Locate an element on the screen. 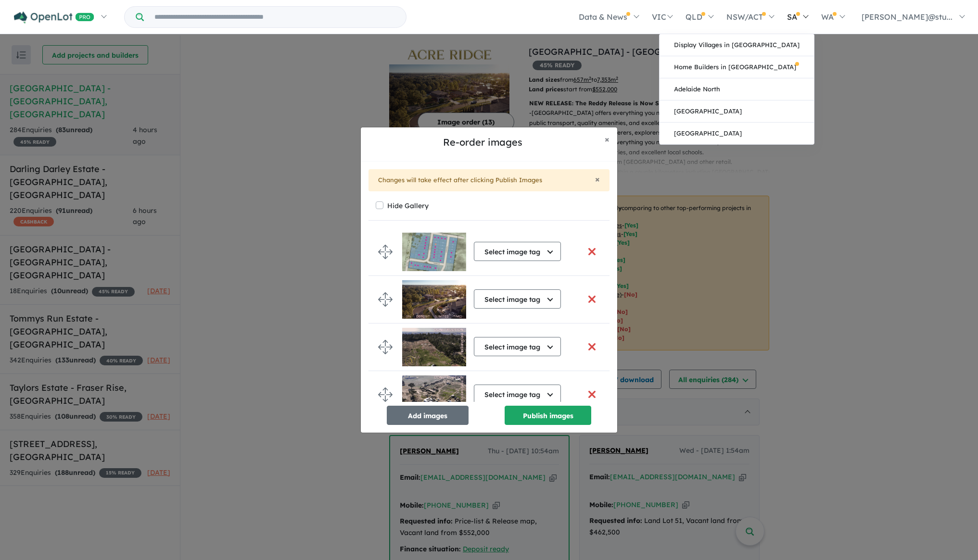 This screenshot has width=978, height=560. div: Changes will take effect after clicking Publish Images is located at coordinates (489, 180).